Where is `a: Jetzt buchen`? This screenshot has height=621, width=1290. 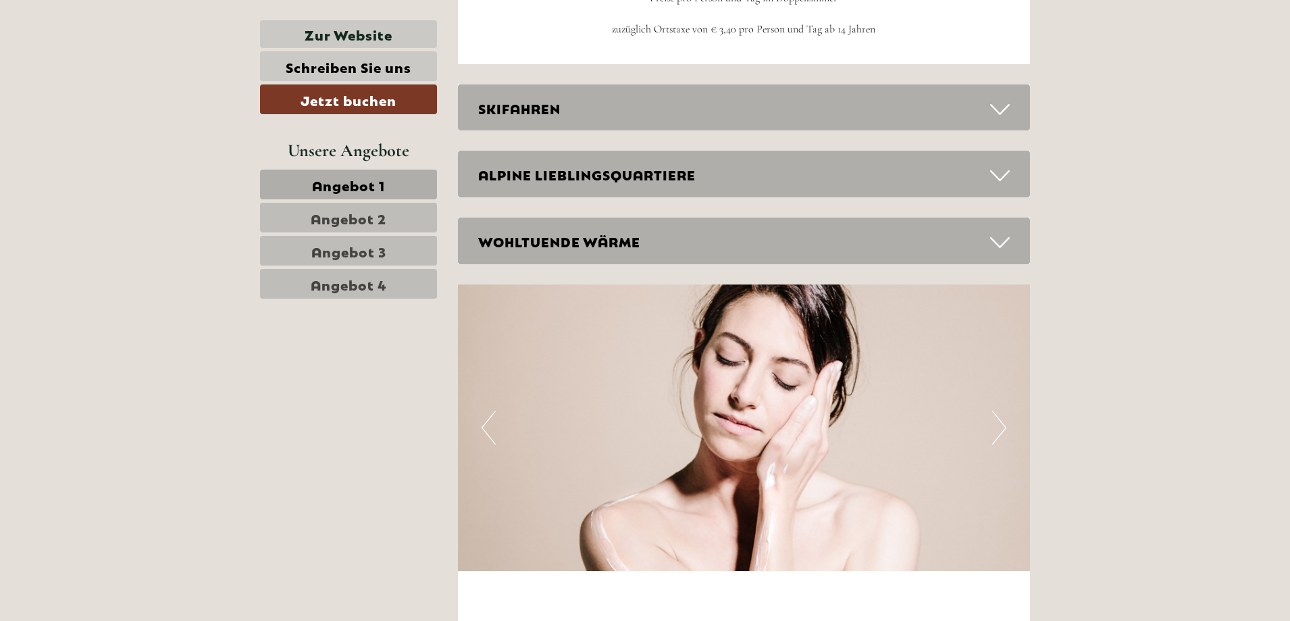
a: Jetzt buchen is located at coordinates (349, 99).